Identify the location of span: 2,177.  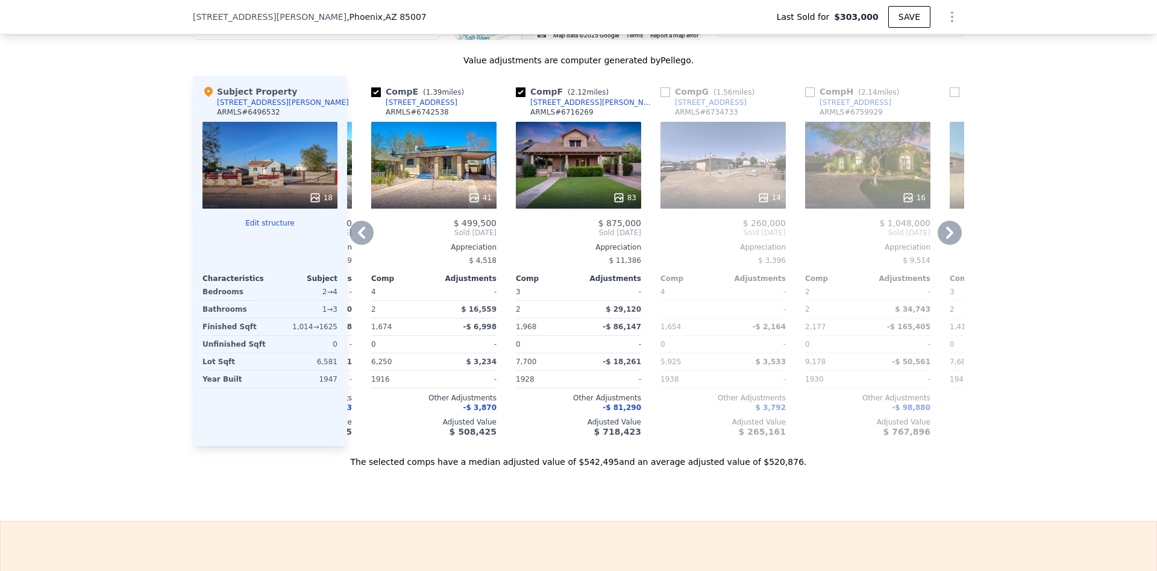
(815, 327).